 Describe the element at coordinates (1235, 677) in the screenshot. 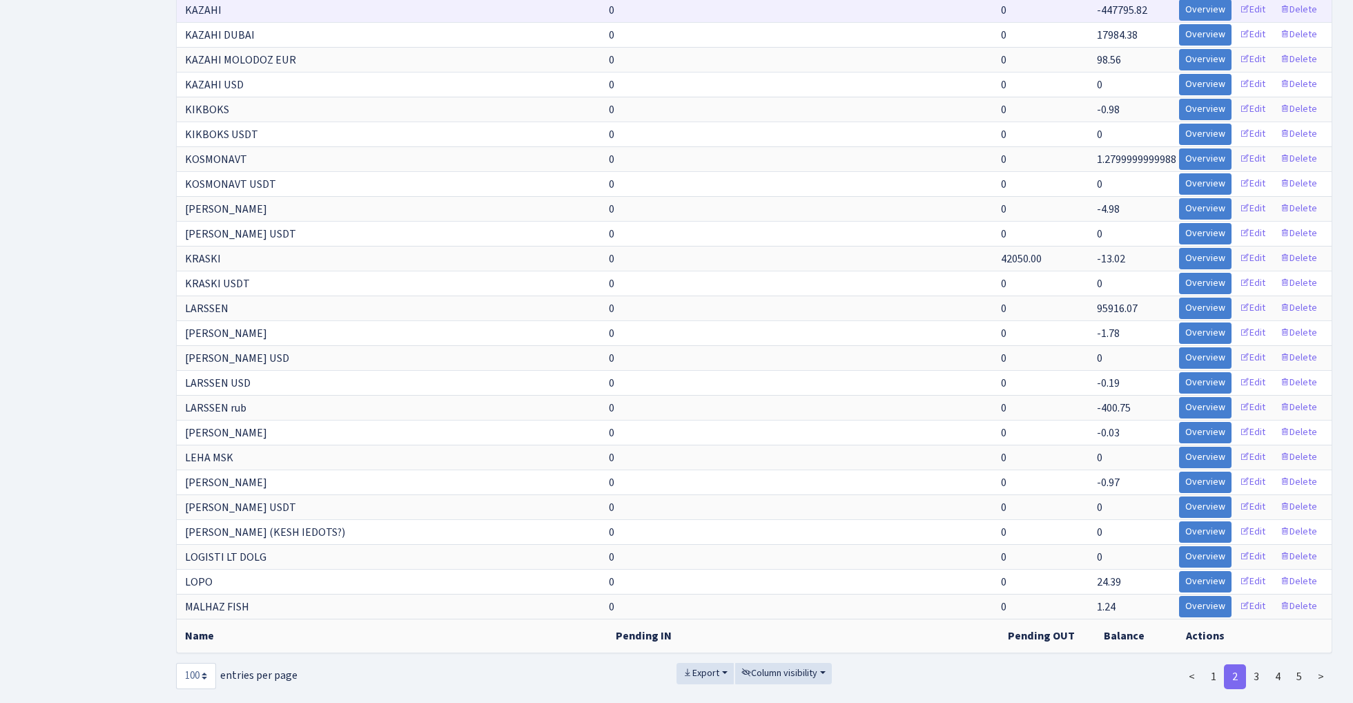

I see `a: 2` at that location.